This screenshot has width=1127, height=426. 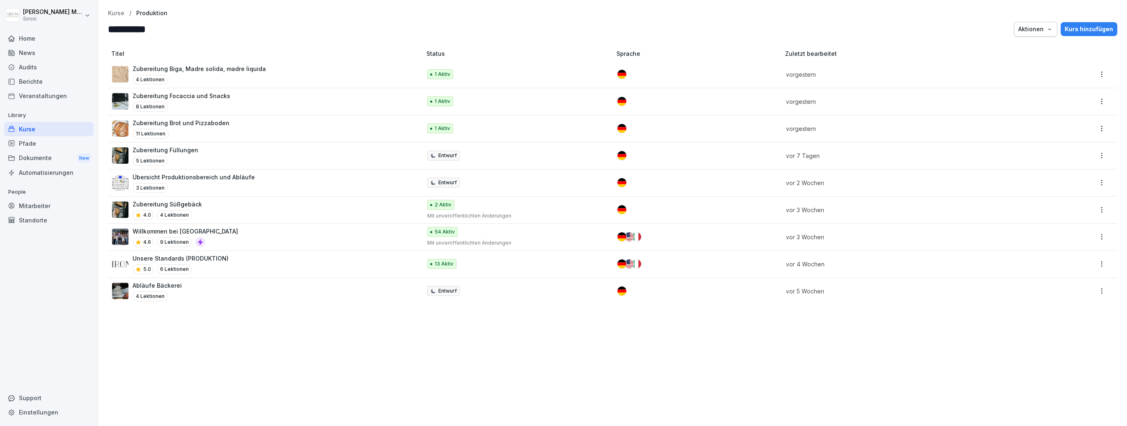 What do you see at coordinates (152, 13) in the screenshot?
I see `p: Produktion` at bounding box center [152, 13].